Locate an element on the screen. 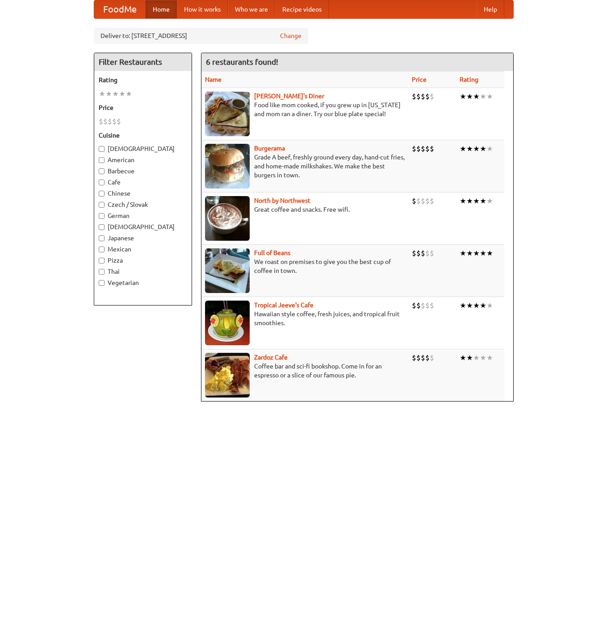  label: Vegetarian is located at coordinates (143, 283).